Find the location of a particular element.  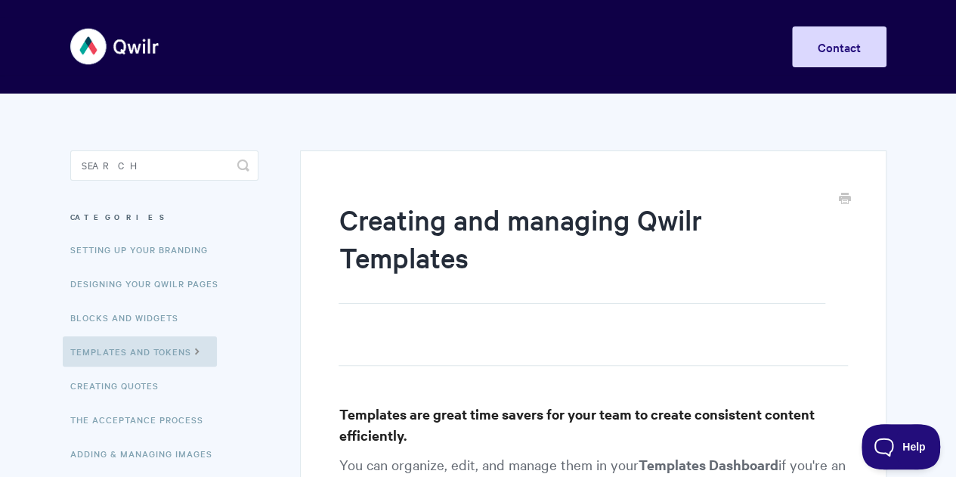

h1: Creating and managing Qwilr Templates is located at coordinates (581, 252).